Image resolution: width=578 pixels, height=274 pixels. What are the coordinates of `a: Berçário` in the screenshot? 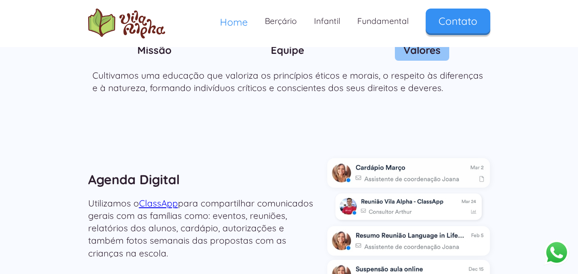 It's located at (280, 21).